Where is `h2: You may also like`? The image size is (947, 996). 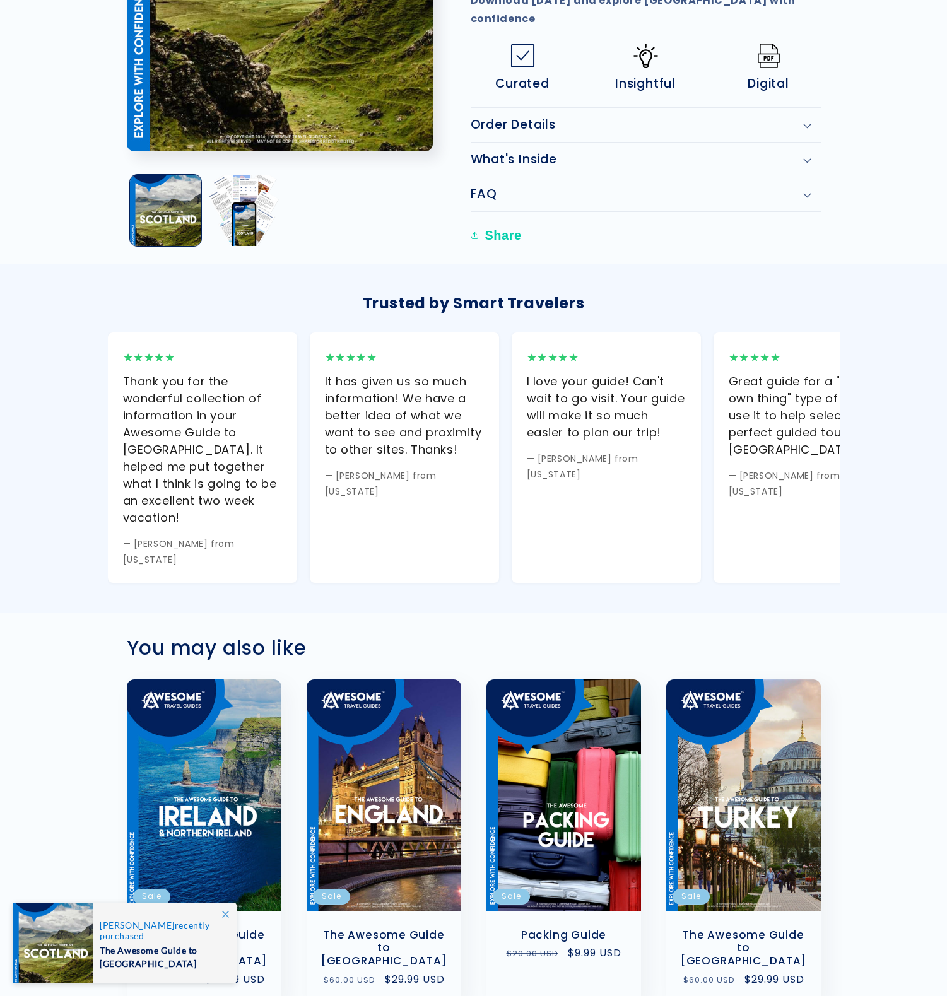
h2: You may also like is located at coordinates (474, 648).